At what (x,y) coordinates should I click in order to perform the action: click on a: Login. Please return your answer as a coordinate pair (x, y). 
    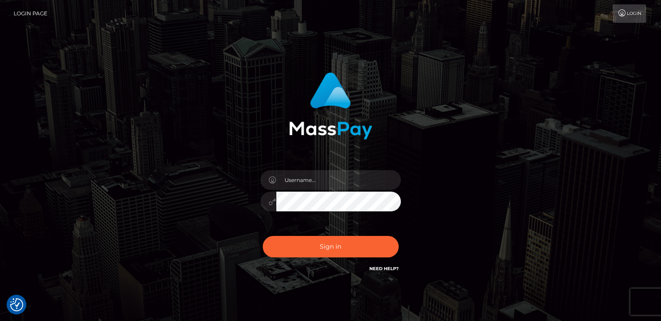
    Looking at the image, I should click on (629, 14).